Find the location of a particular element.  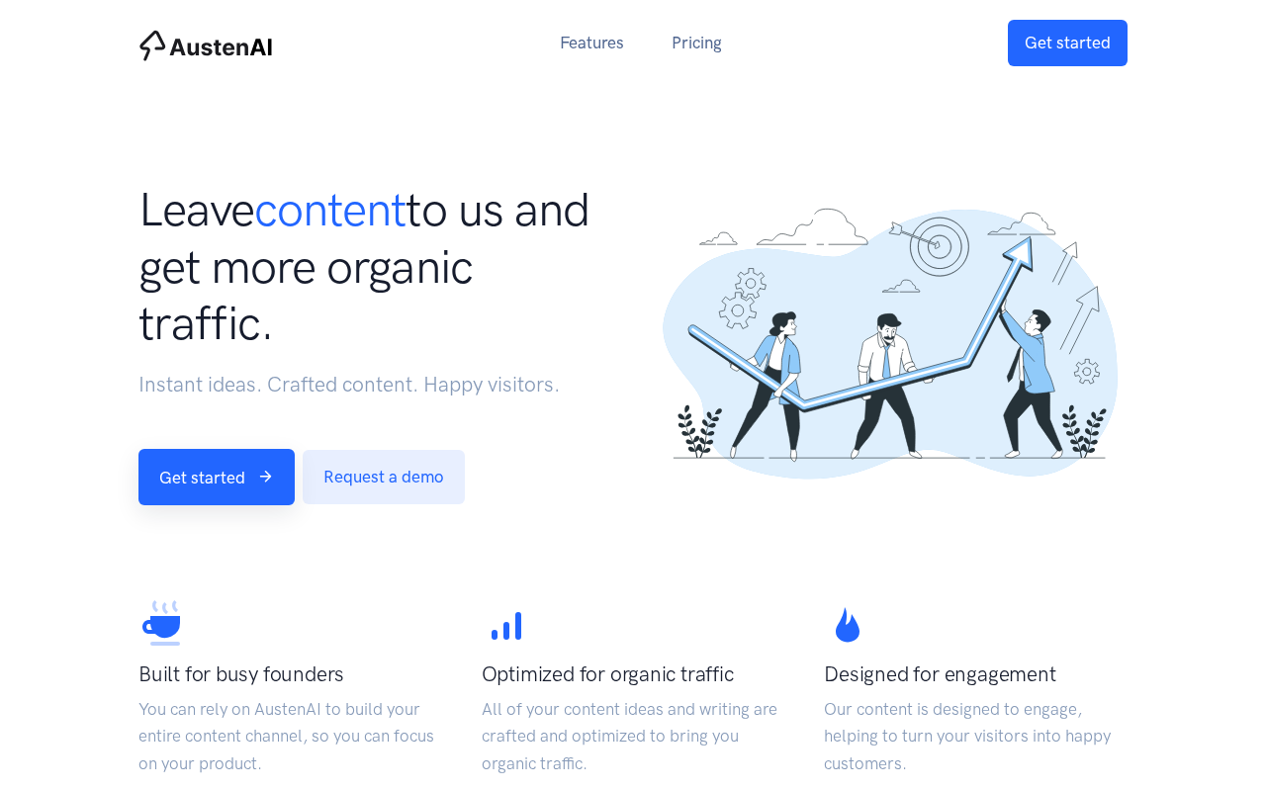

h3: Designed for engagement is located at coordinates (975, 674).